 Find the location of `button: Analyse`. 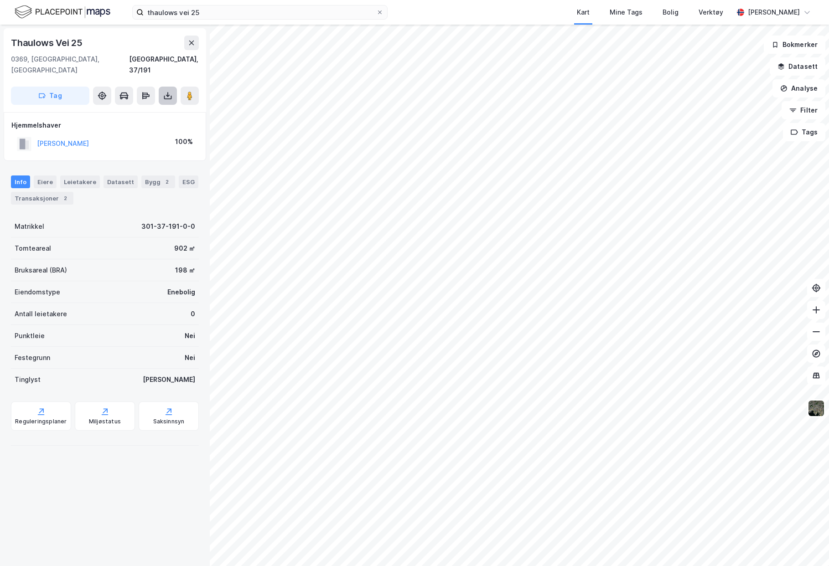

button: Analyse is located at coordinates (799, 88).